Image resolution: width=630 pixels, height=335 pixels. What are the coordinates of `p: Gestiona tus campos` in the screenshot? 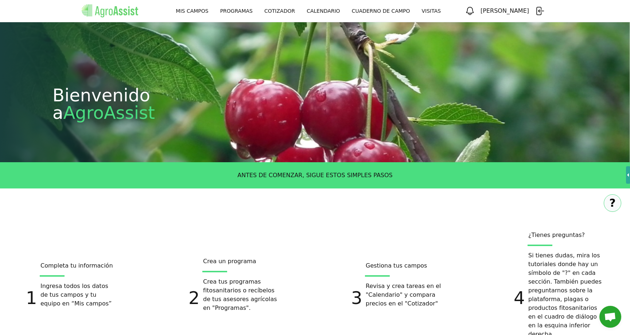 It's located at (404, 266).